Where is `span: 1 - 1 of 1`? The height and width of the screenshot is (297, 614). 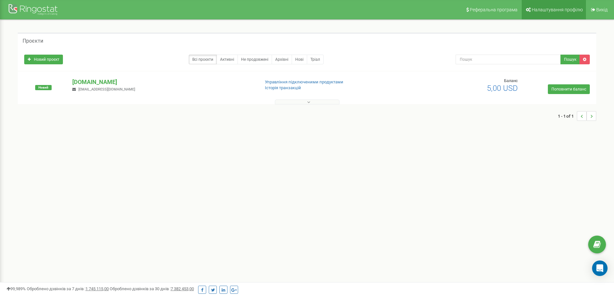
span: 1 - 1 of 1 is located at coordinates (568, 116).